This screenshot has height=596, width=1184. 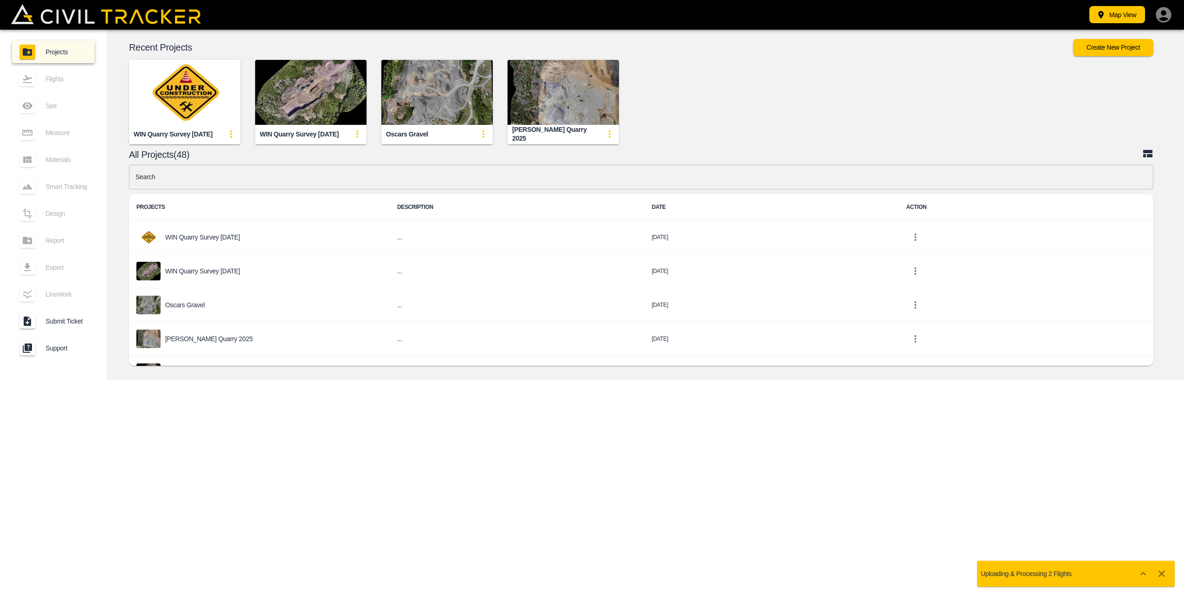 I want to click on p: Oscars Gravel, so click(x=185, y=305).